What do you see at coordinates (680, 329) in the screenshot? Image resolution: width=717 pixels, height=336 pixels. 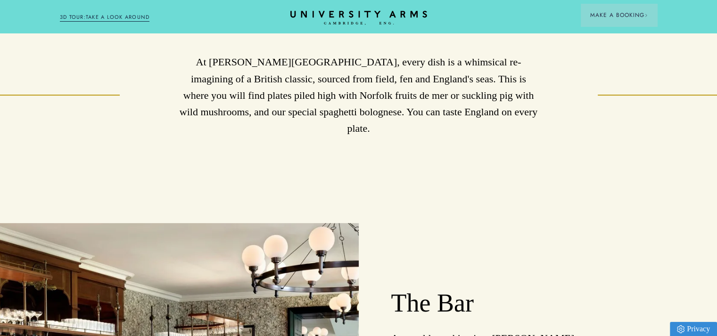 I see `img: Privacy` at bounding box center [680, 329].